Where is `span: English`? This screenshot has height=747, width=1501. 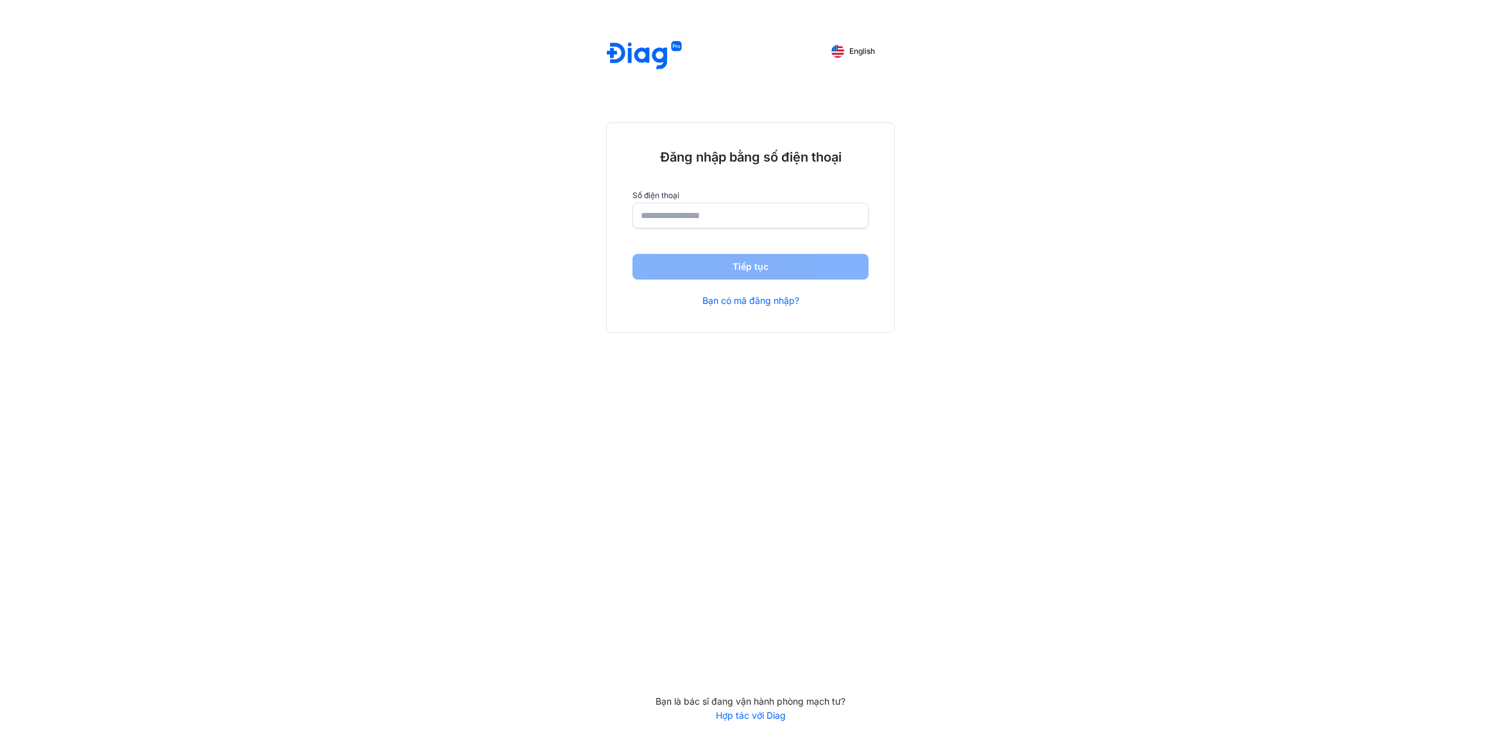
span: English is located at coordinates (862, 51).